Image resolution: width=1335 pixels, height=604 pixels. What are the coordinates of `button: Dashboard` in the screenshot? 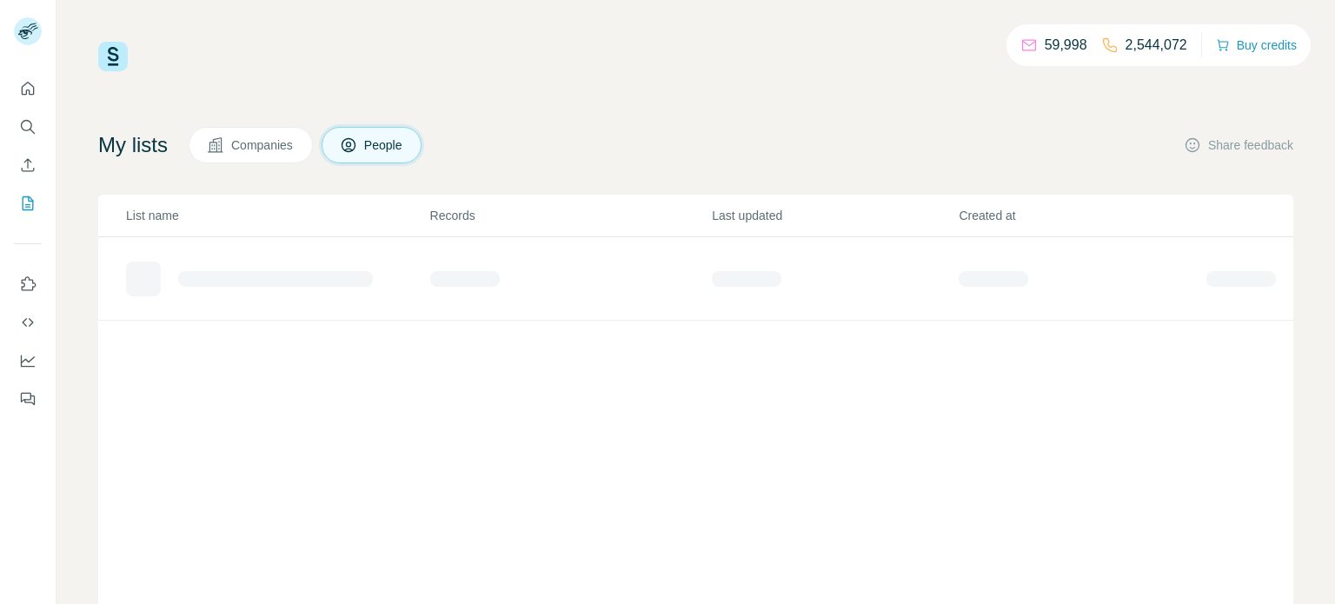 It's located at (28, 361).